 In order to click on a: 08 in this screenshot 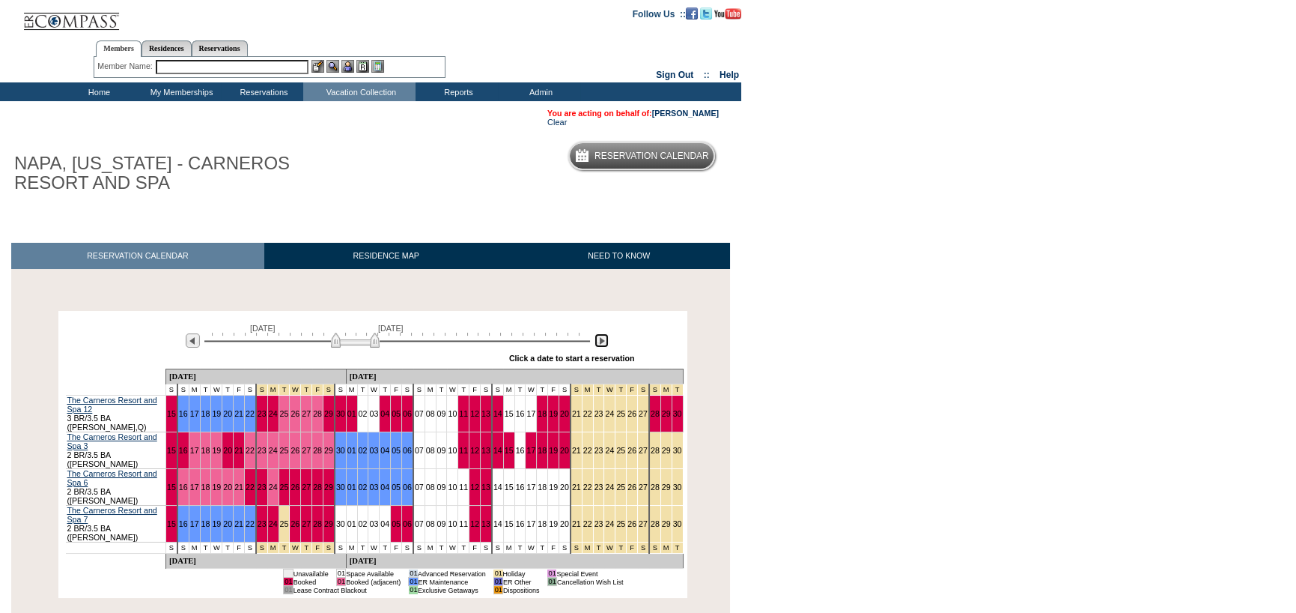, I will do `click(431, 524)`.